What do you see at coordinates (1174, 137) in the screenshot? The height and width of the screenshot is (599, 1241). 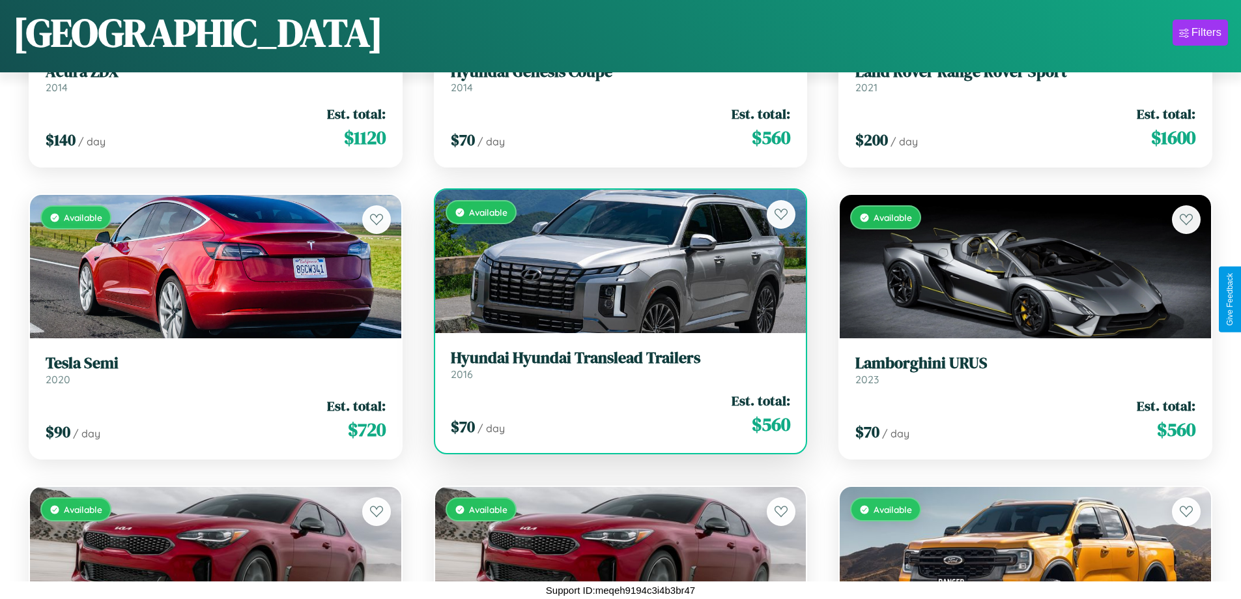 I see `span: $ 1600` at bounding box center [1174, 137].